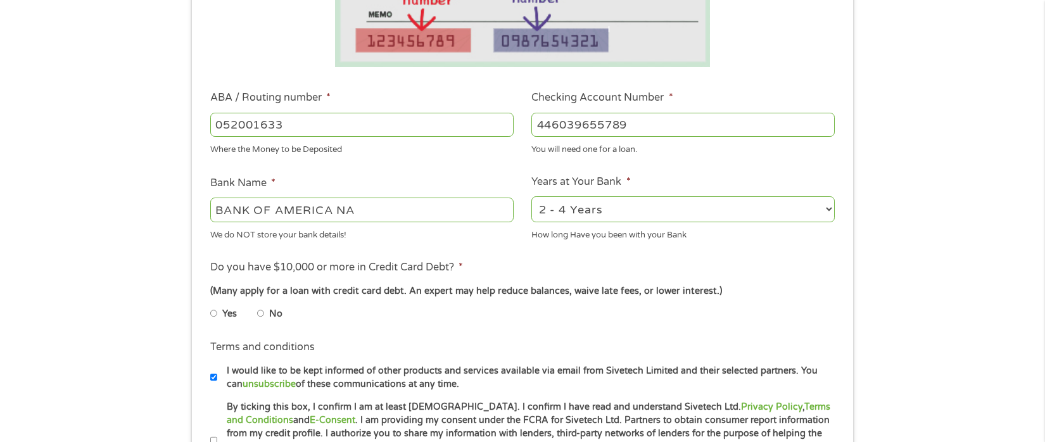  I want to click on div: We do NOT store your bank details!, so click(362, 232).